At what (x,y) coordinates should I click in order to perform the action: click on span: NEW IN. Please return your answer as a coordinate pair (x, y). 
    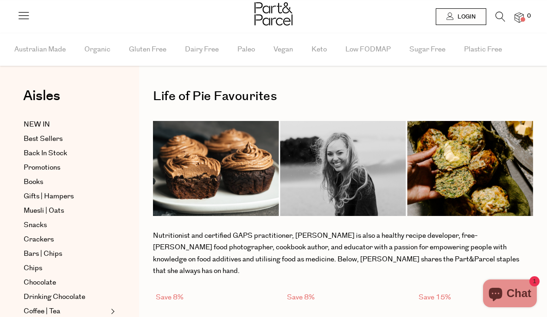
    Looking at the image, I should click on (37, 125).